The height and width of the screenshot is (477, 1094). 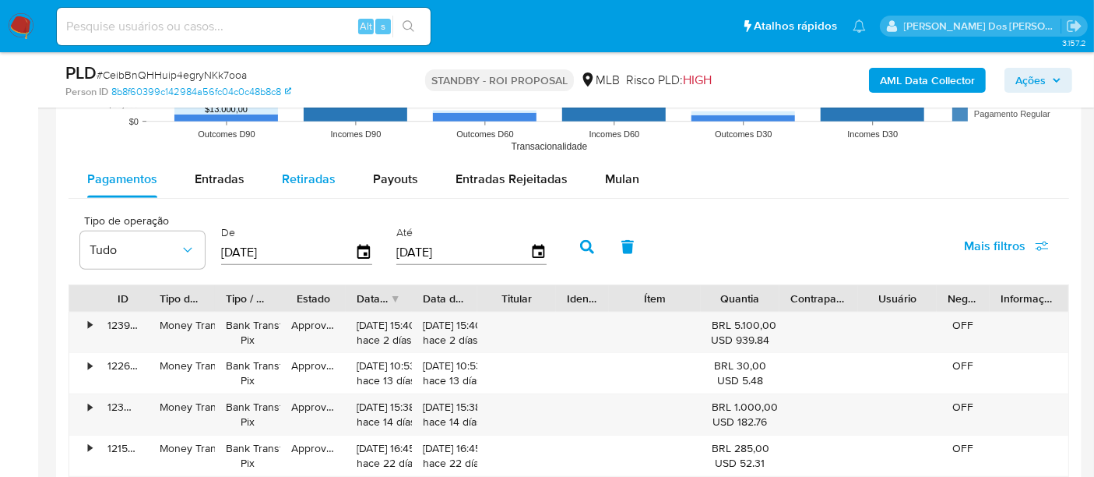 What do you see at coordinates (927, 80) in the screenshot?
I see `b: AML Data Collector` at bounding box center [927, 80].